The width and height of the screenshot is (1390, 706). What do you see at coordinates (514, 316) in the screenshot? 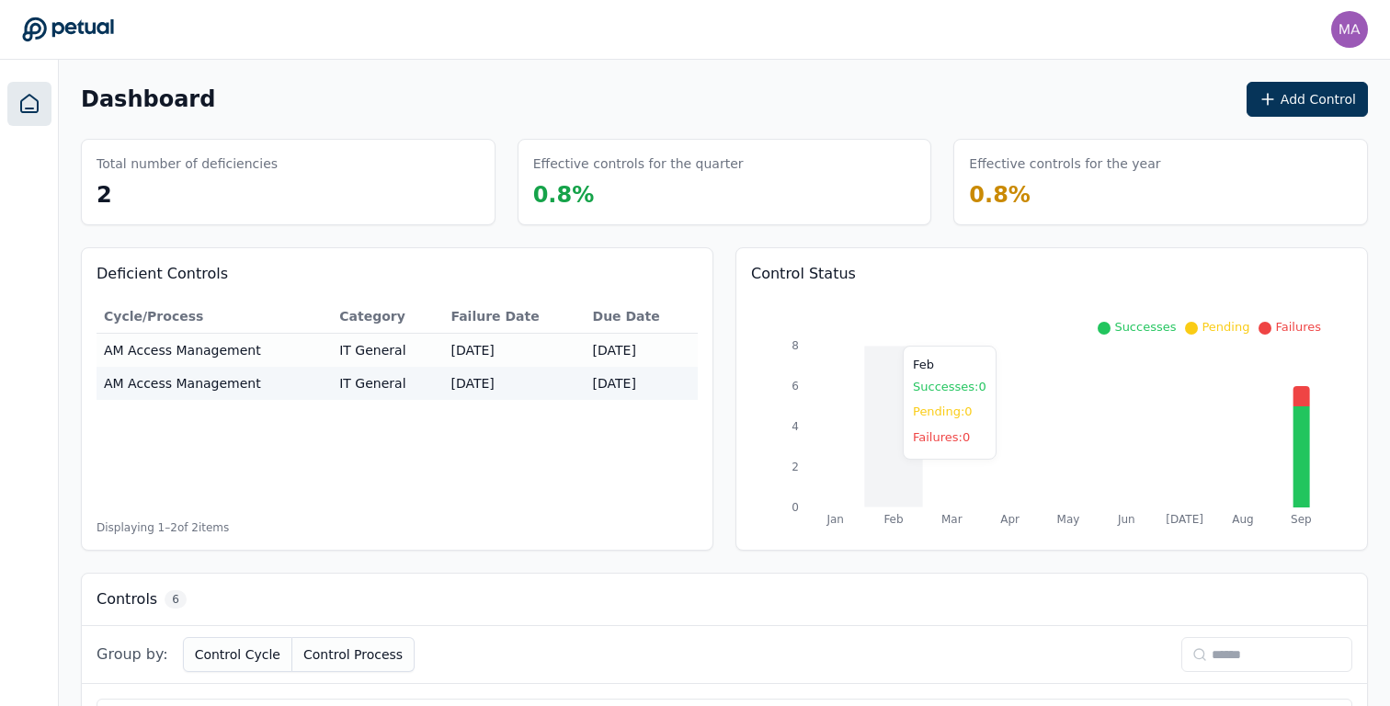
I see `th: Failure Date` at bounding box center [514, 316].